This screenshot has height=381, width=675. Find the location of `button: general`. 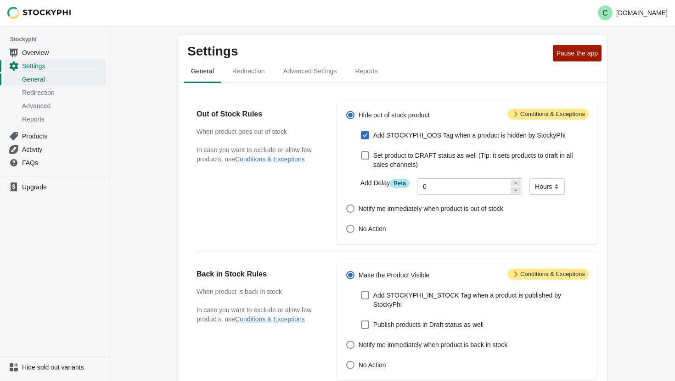

button: general is located at coordinates (202, 71).